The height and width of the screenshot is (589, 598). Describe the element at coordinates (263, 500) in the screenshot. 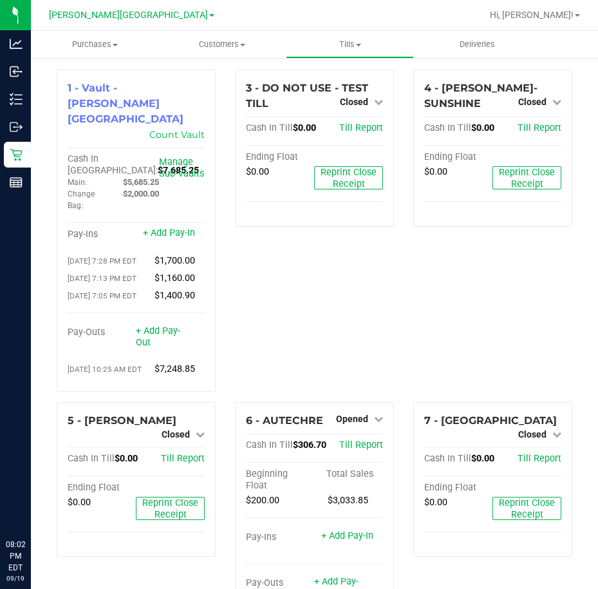

I see `span: $200.00` at that location.